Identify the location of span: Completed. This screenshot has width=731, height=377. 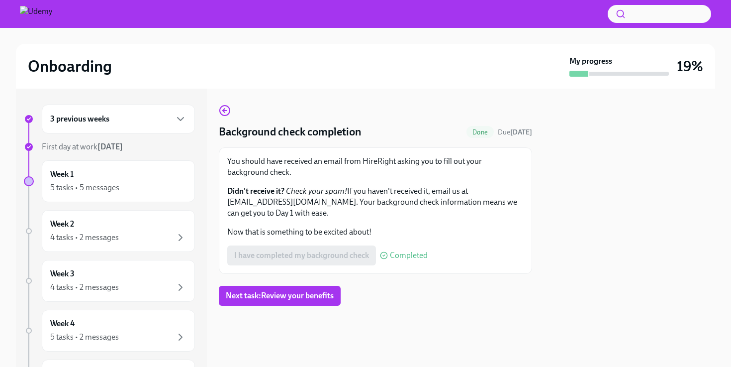
(409, 255).